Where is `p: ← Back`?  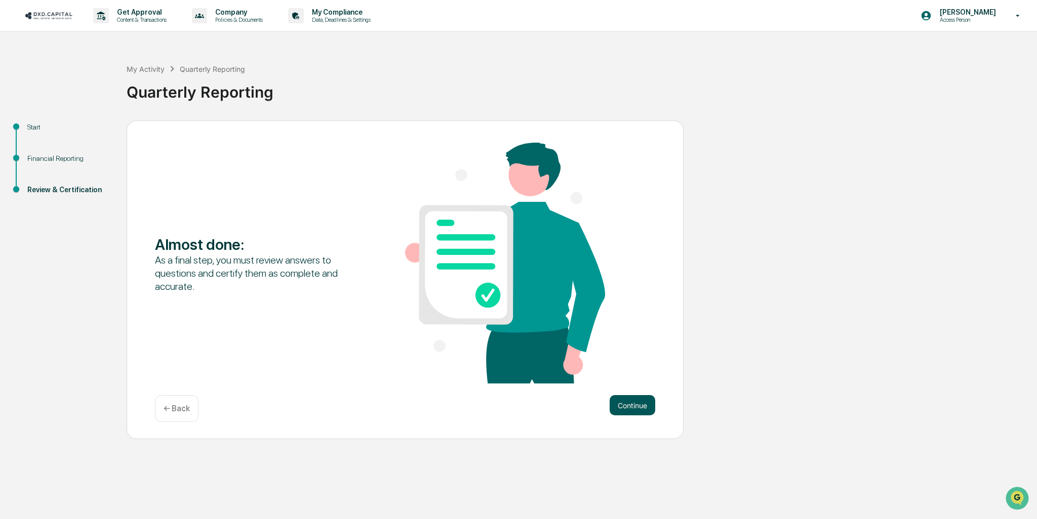
p: ← Back is located at coordinates (177, 408).